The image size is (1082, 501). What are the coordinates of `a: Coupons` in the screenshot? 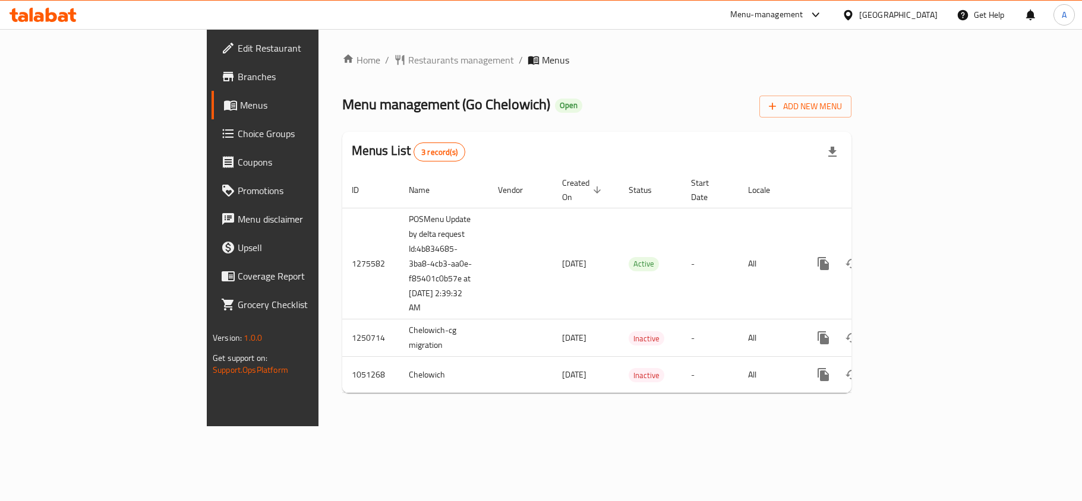 It's located at (299, 162).